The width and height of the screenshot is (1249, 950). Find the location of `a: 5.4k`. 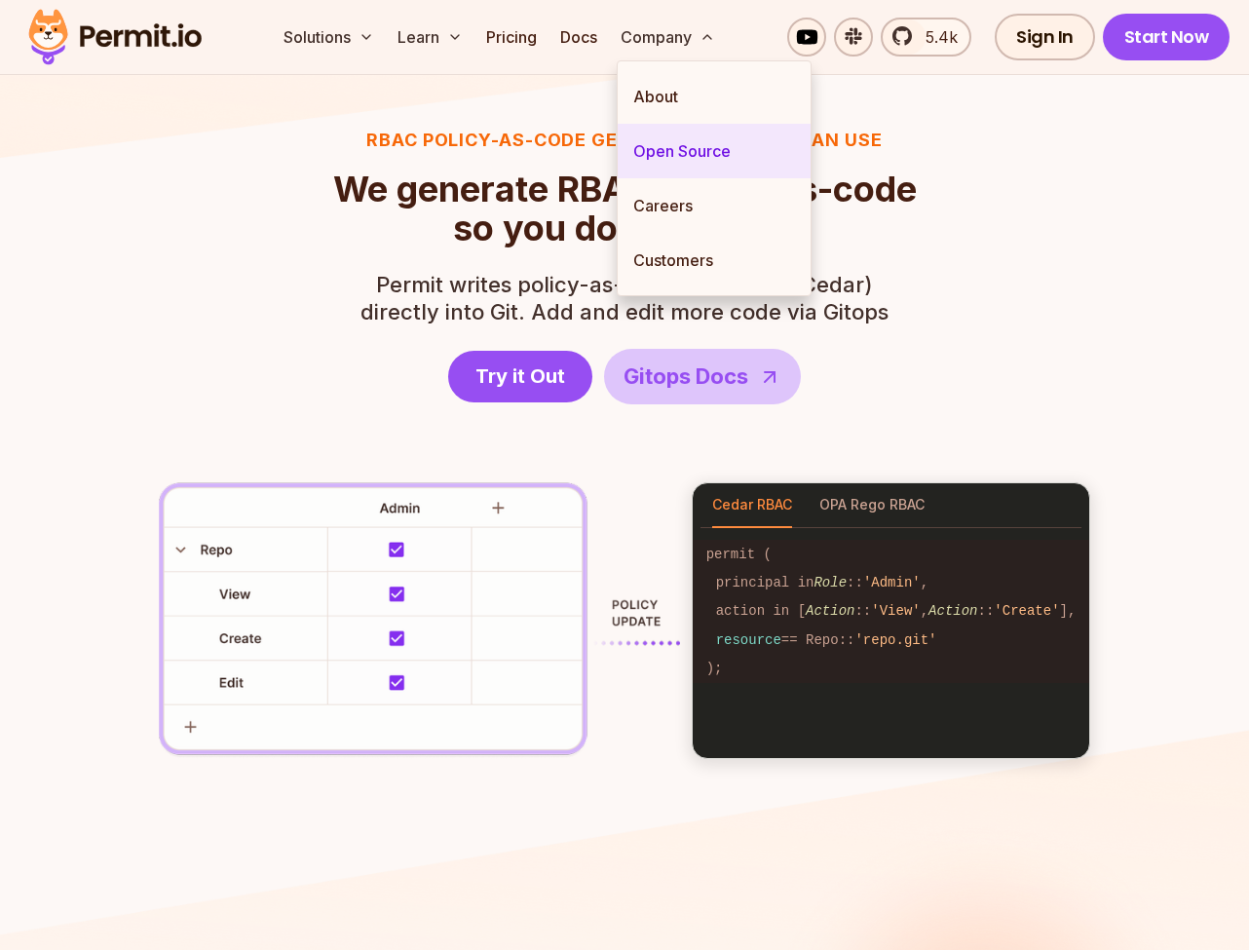

a: 5.4k is located at coordinates (926, 37).